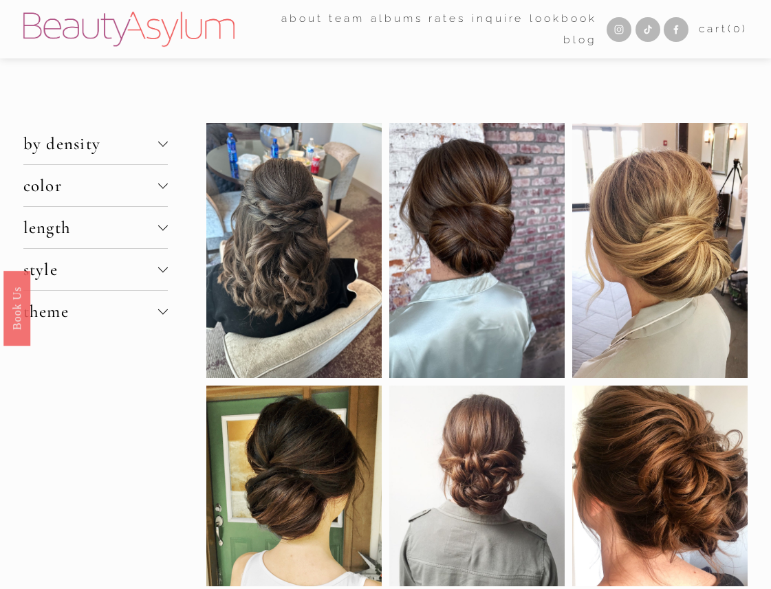 This screenshot has width=771, height=589. What do you see at coordinates (302, 19) in the screenshot?
I see `span: about` at bounding box center [302, 19].